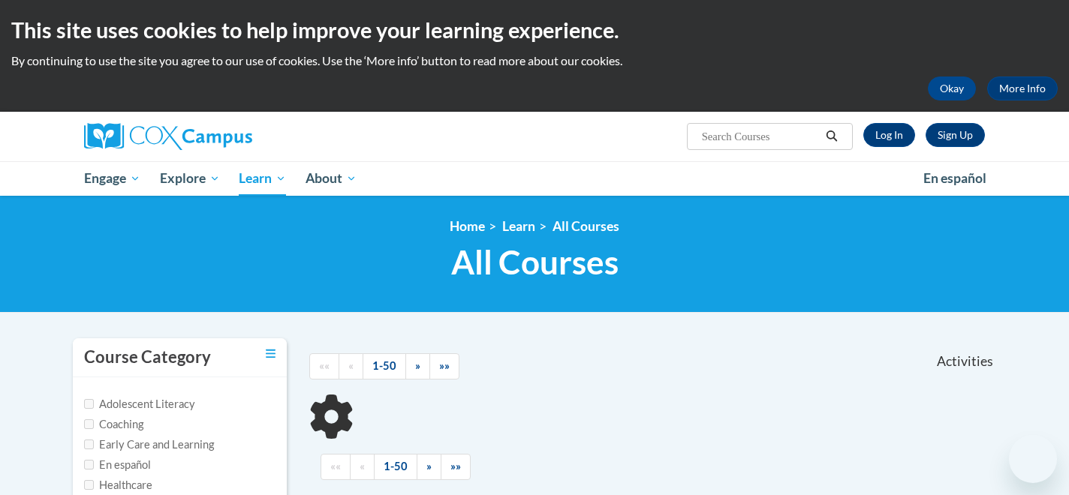 The image size is (1069, 495). Describe the element at coordinates (190, 179) in the screenshot. I see `span: Explore` at that location.